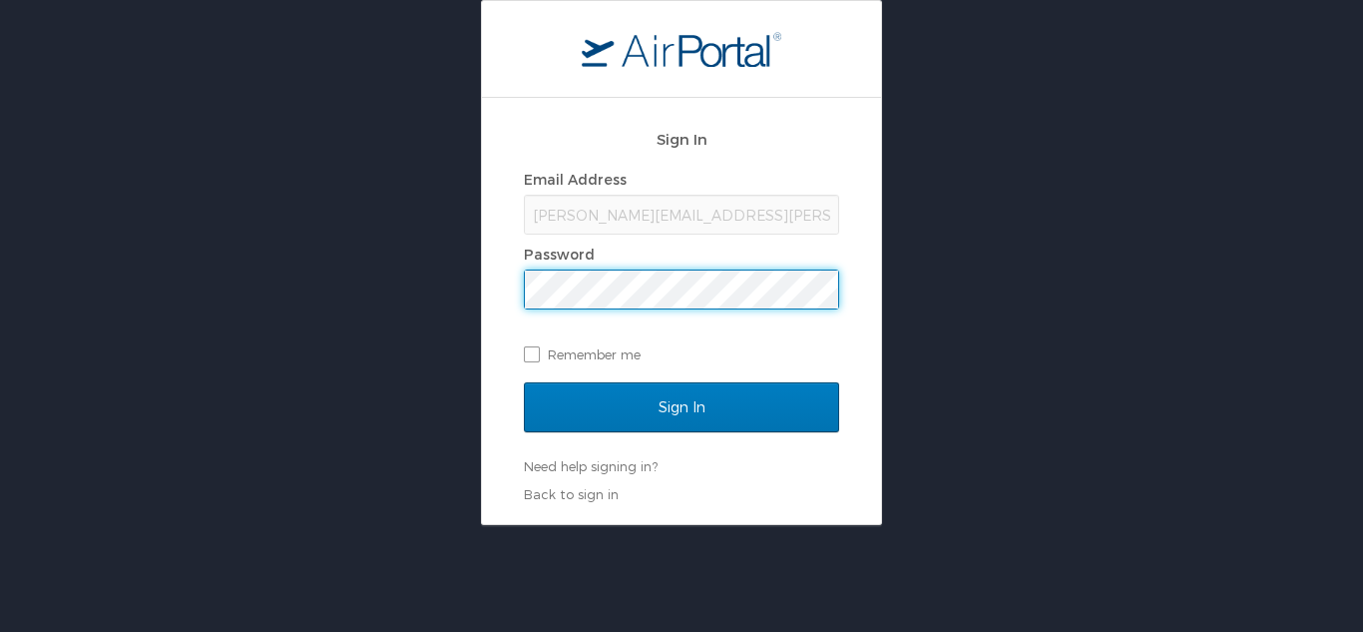  Describe the element at coordinates (575, 179) in the screenshot. I see `label: Email Address` at that location.